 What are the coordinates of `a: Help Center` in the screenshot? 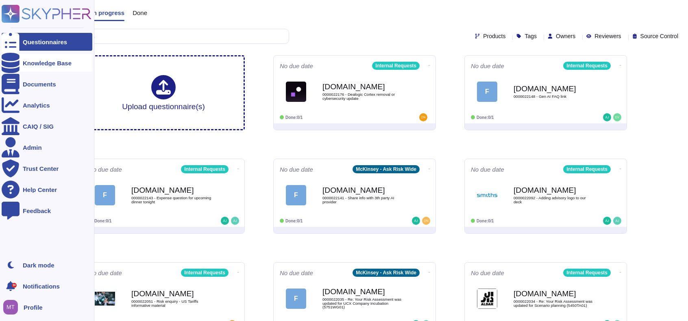 It's located at (47, 190).